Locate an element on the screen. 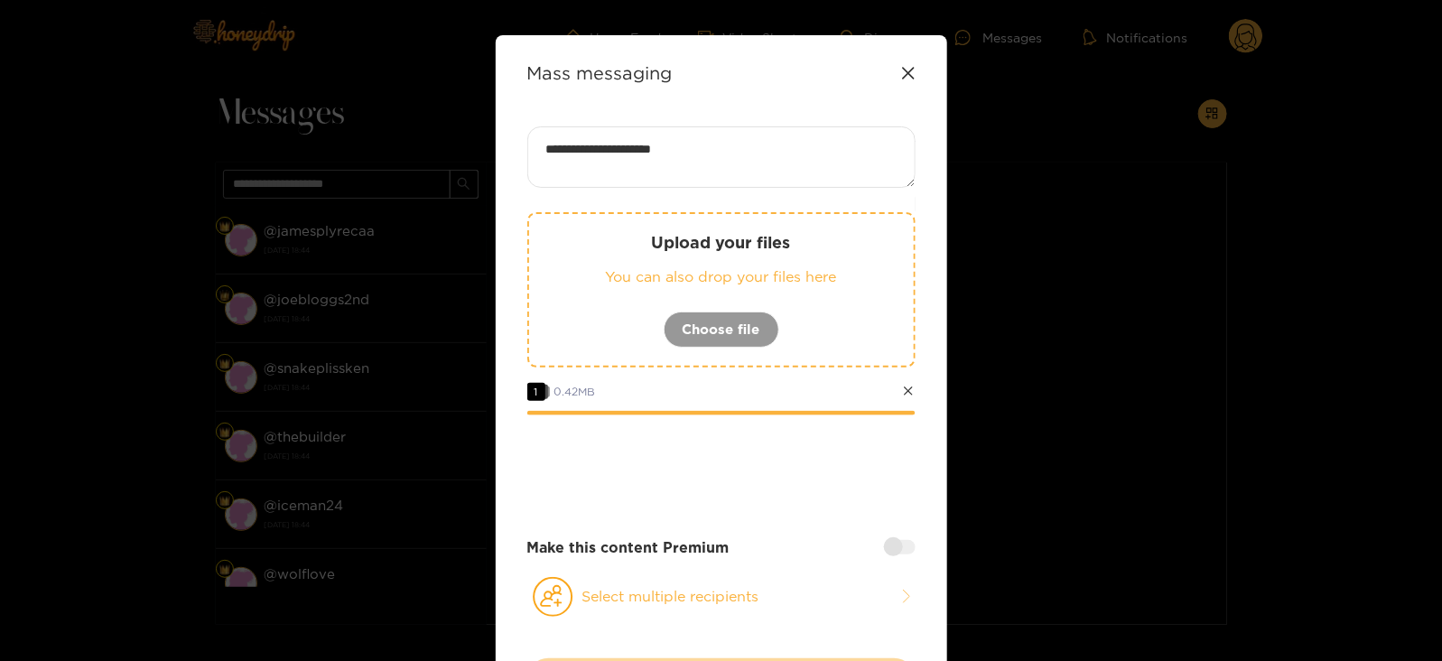  span: 0.42 MB is located at coordinates (575, 391).